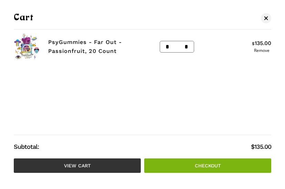 This screenshot has width=285, height=189. I want to click on span: Cart, so click(24, 18).